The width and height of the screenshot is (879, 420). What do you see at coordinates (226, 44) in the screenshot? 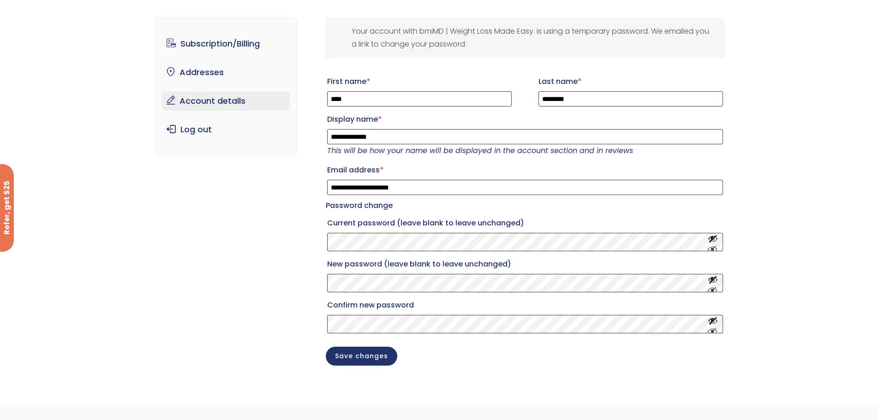
I see `a: Subscription/Billing` at bounding box center [226, 44].